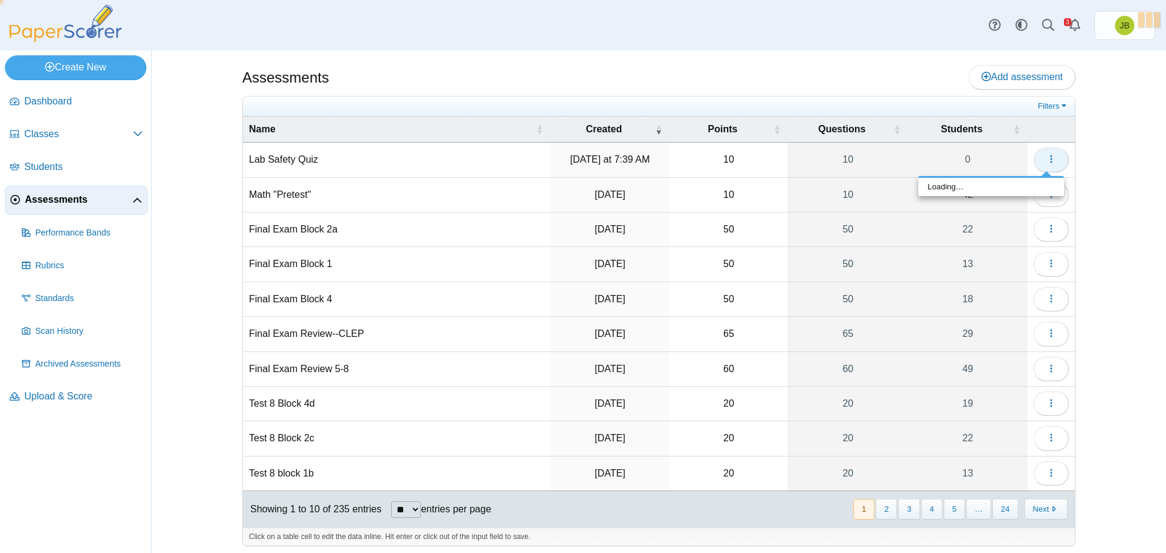 This screenshot has width=1166, height=553. Describe the element at coordinates (66, 23) in the screenshot. I see `img: PaperScorer` at that location.